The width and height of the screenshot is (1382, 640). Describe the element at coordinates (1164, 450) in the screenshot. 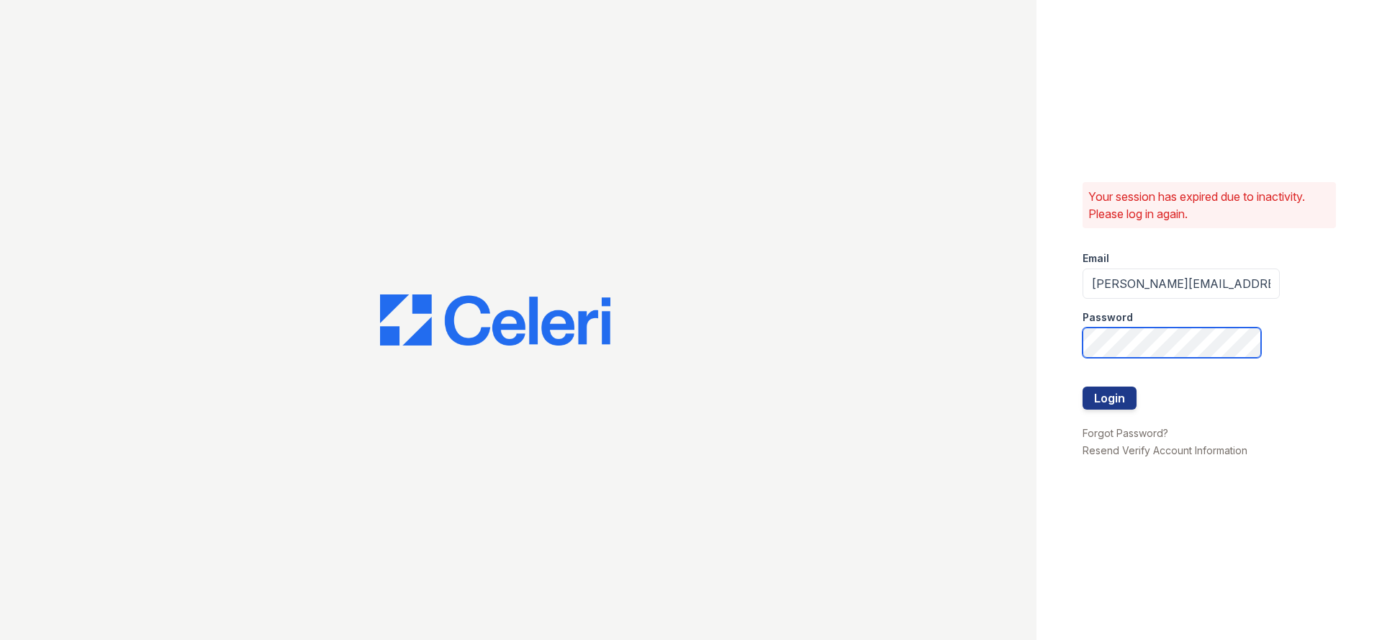

I see `a: Resend Verify Account Information` at that location.